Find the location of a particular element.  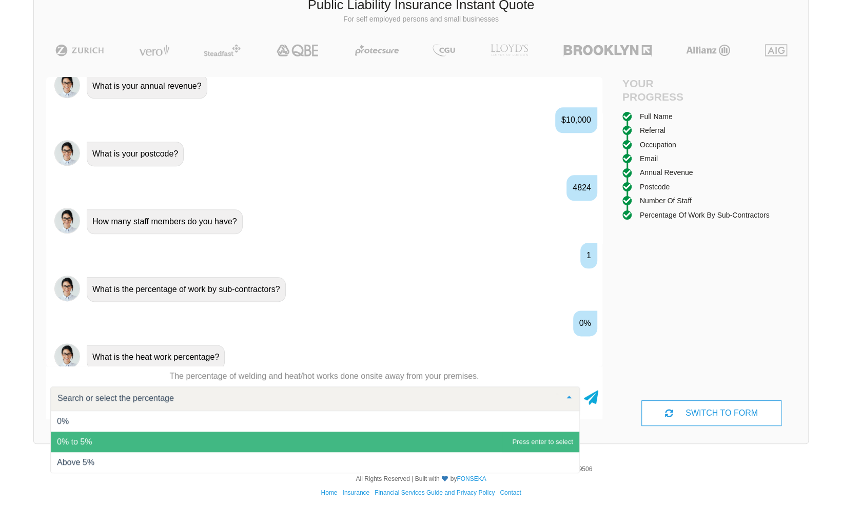

div: Annual Revenue is located at coordinates (667, 172).